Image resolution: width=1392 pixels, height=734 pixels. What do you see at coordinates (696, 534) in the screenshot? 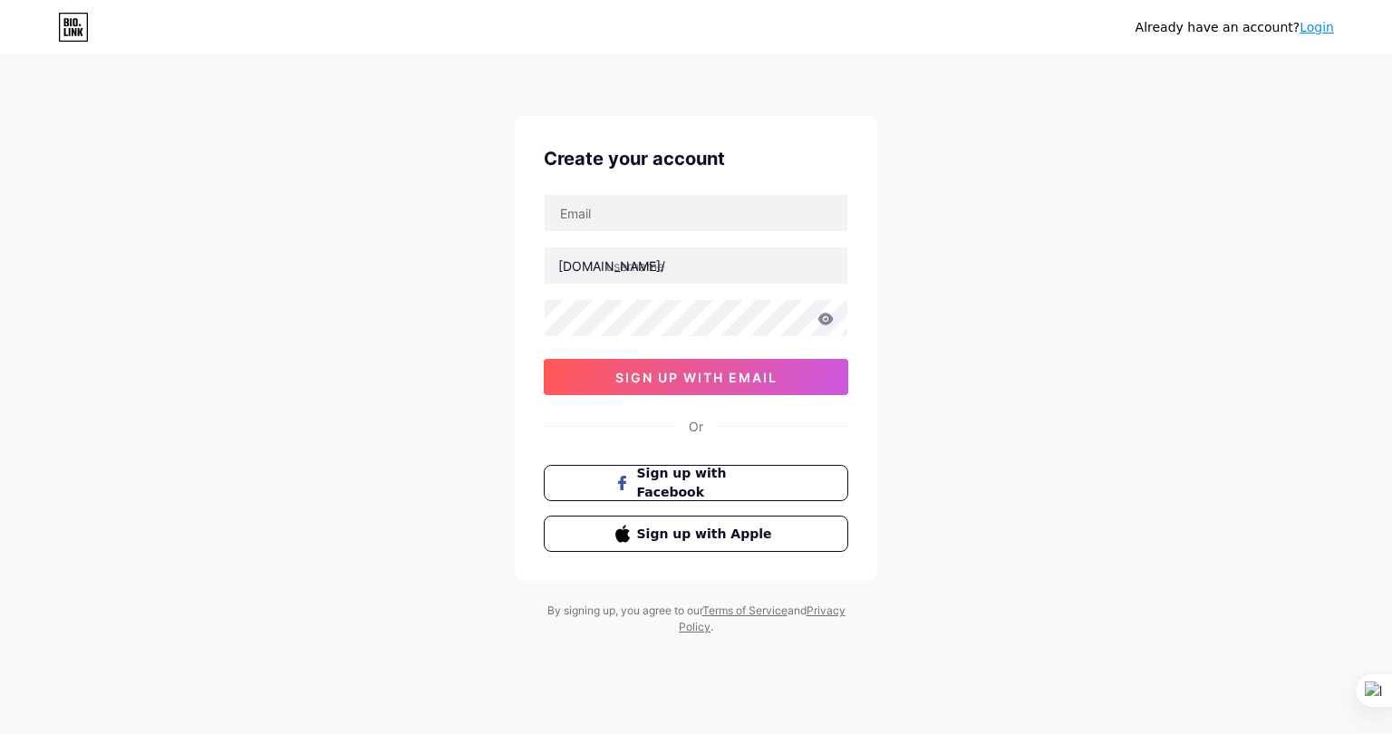
I see `button: Sign up with Apple` at bounding box center [696, 534].